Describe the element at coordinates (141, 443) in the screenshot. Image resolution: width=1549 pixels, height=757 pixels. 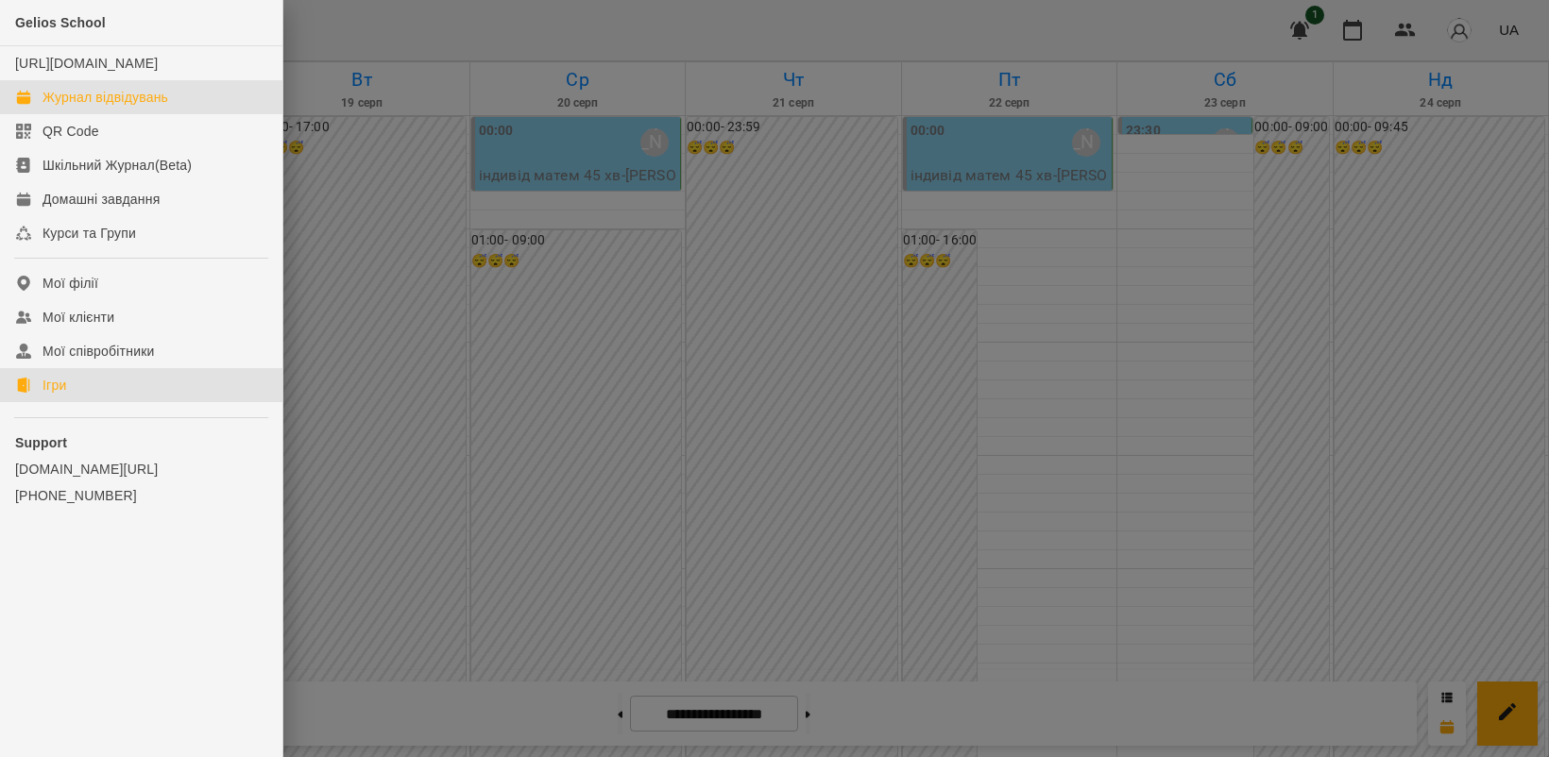
I see `p: Support` at that location.